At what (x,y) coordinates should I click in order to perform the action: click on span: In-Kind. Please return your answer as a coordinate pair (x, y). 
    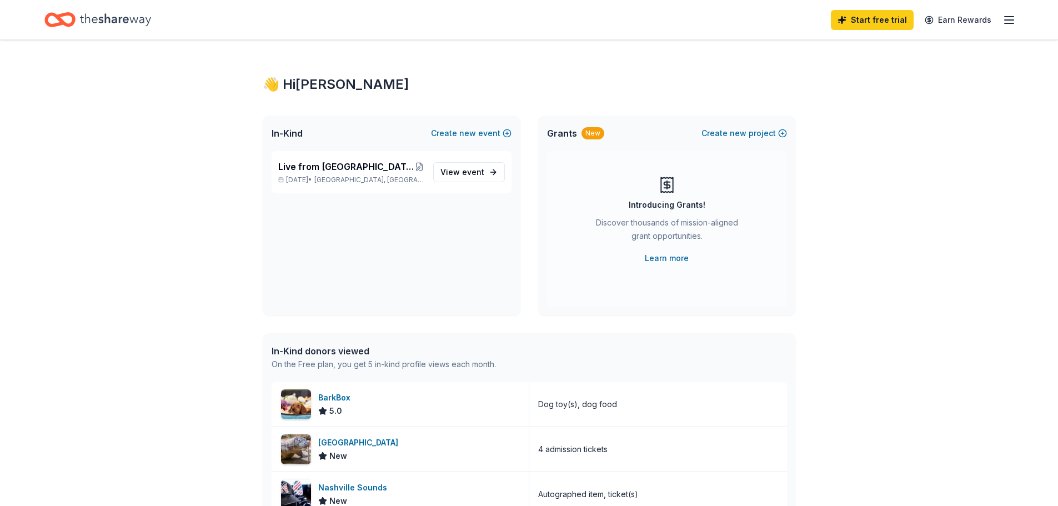
    Looking at the image, I should click on (287, 133).